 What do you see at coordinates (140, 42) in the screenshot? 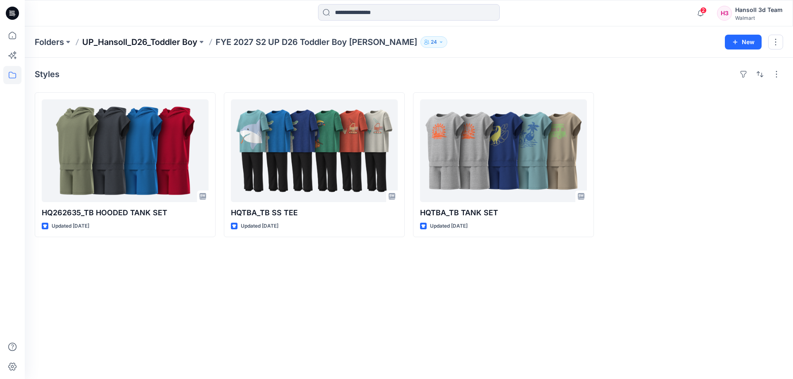
I see `a: UP_Hansoll_D26_Toddler Boy` at bounding box center [140, 42].